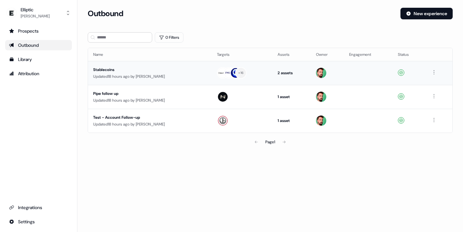 The width and height of the screenshot is (463, 232). Describe the element at coordinates (169, 37) in the screenshot. I see `button: 0 Filters` at that location.